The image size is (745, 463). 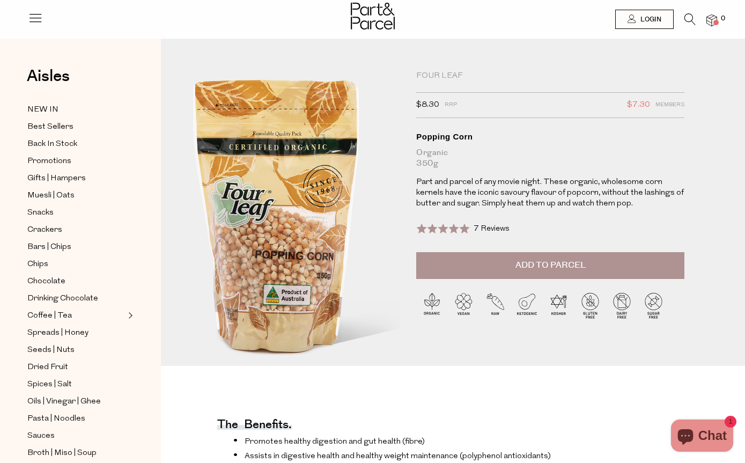 What do you see at coordinates (76, 195) in the screenshot?
I see `a: Muesli | Oats` at bounding box center [76, 195].